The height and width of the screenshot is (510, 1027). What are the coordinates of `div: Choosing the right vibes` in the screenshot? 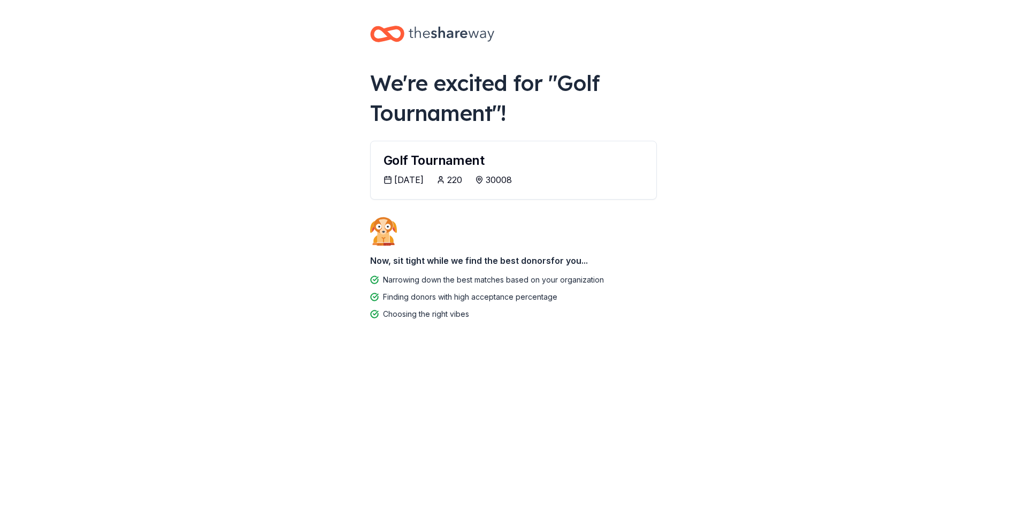 It's located at (426, 314).